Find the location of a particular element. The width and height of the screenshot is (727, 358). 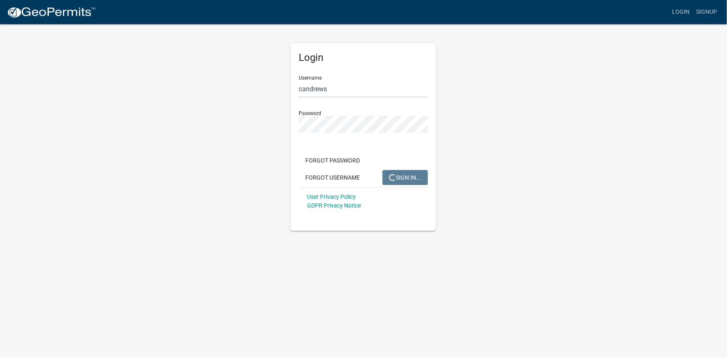

a: User Privacy Policy is located at coordinates (331, 197).